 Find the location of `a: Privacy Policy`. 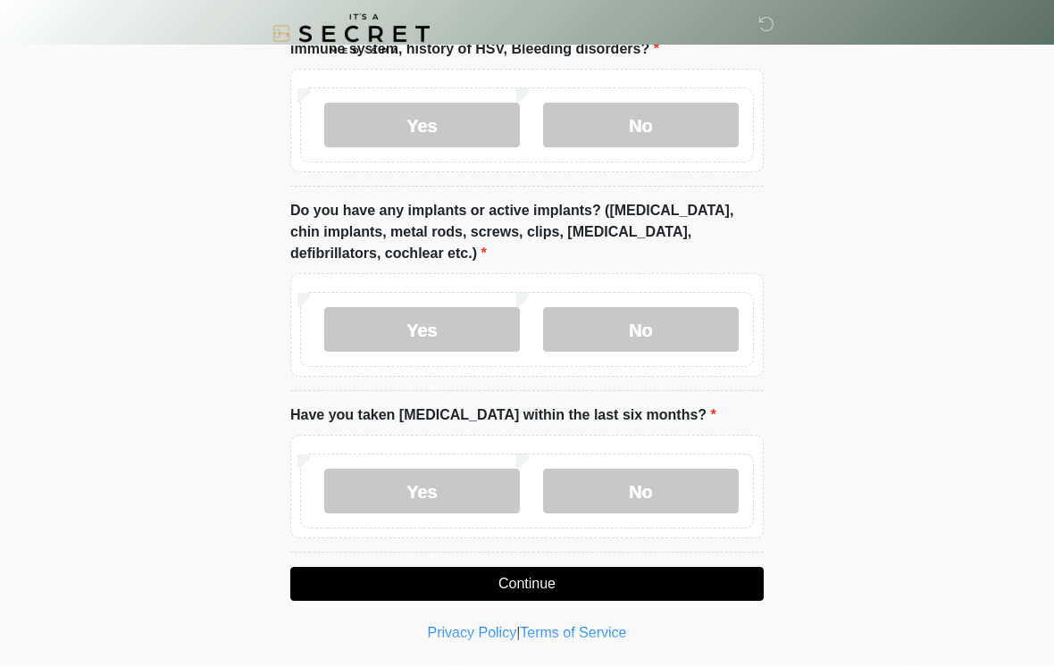

a: Privacy Policy is located at coordinates (472, 632).